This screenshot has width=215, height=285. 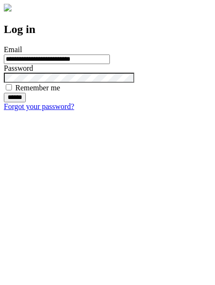 I want to click on h2: Log in, so click(x=108, y=29).